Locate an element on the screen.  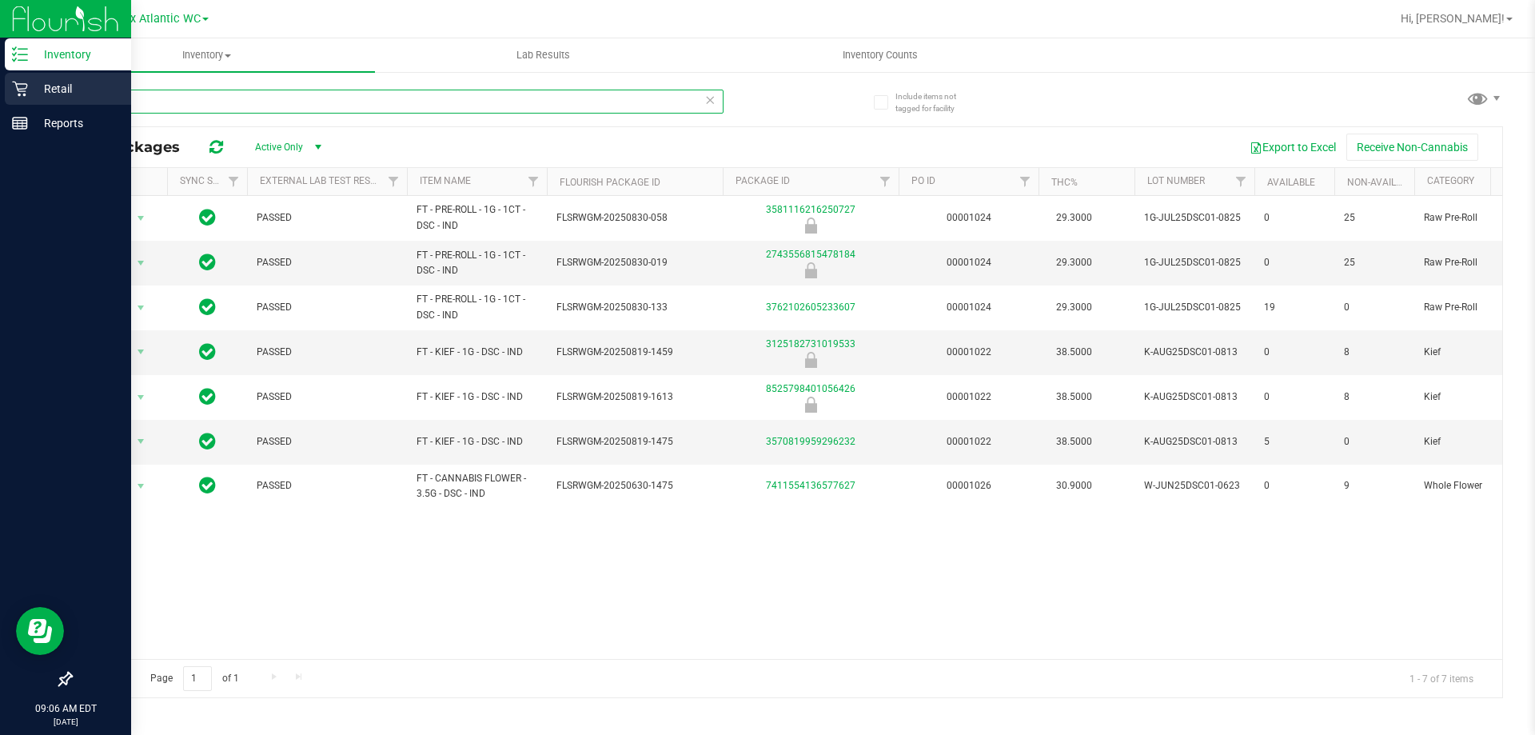
a: 3125182731019533 is located at coordinates (811, 344).